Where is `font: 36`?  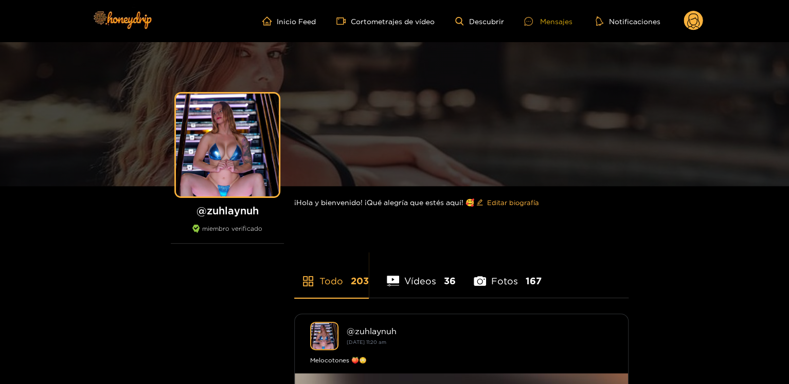
font: 36 is located at coordinates (450, 281).